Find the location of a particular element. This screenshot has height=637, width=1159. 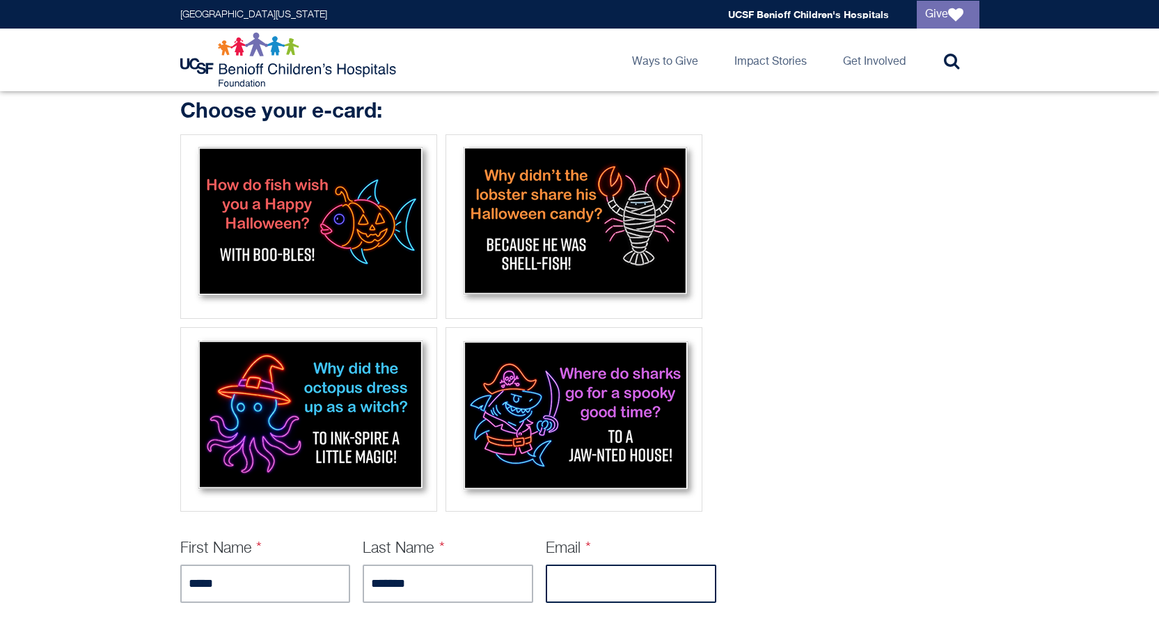

img: Octopus is located at coordinates (308, 417).